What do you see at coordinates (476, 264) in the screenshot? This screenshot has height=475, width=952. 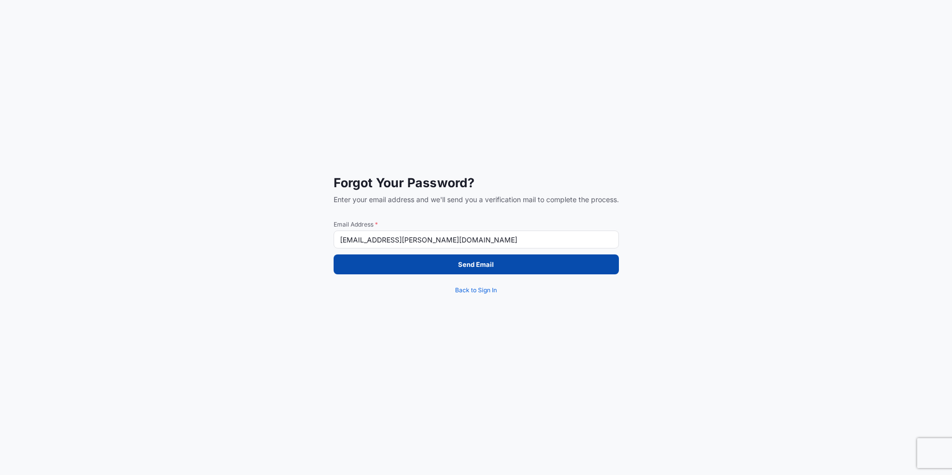 I see `button: Send Email` at bounding box center [476, 264].